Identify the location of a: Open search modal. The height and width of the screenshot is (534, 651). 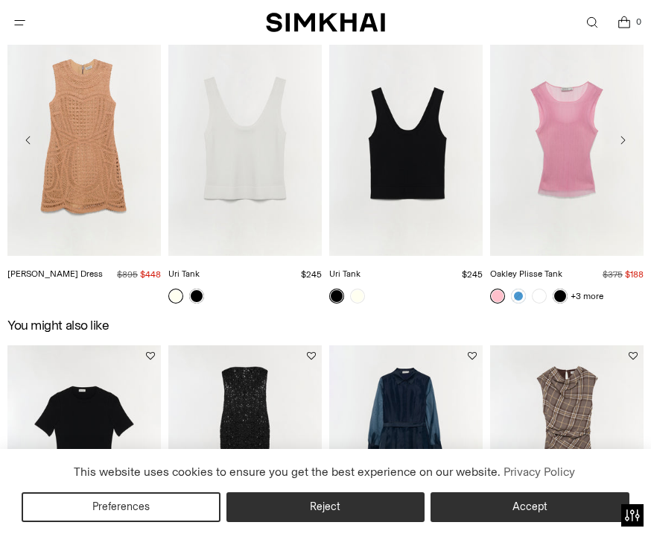
(592, 22).